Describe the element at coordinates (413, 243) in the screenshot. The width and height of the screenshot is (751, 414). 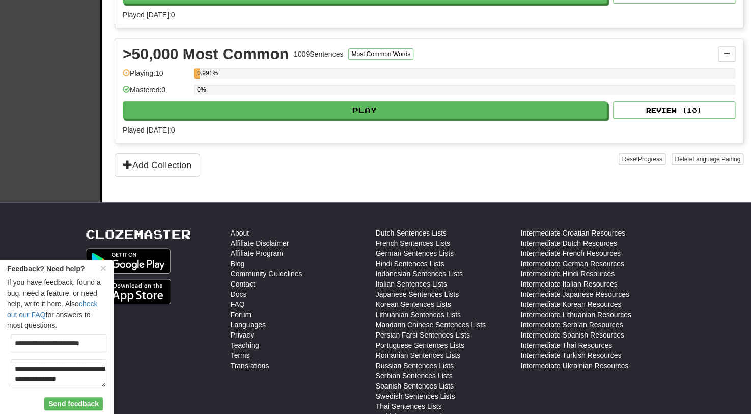
I see `a: French Sentences Lists` at that location.